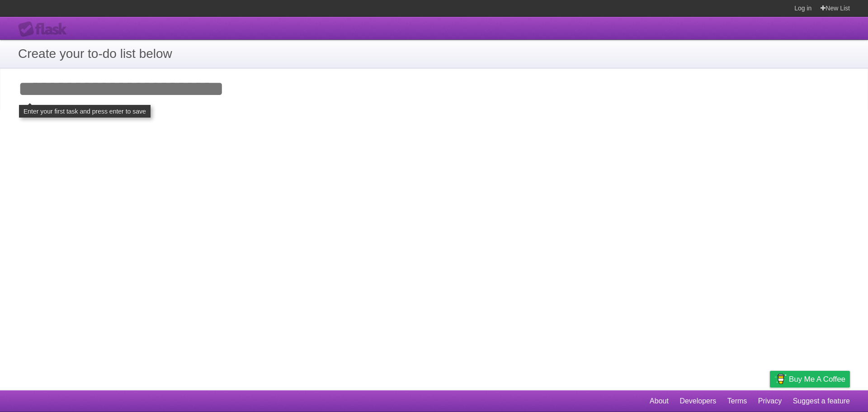 The width and height of the screenshot is (868, 412). What do you see at coordinates (434, 54) in the screenshot?
I see `h1: Create your to-do list below` at bounding box center [434, 54].